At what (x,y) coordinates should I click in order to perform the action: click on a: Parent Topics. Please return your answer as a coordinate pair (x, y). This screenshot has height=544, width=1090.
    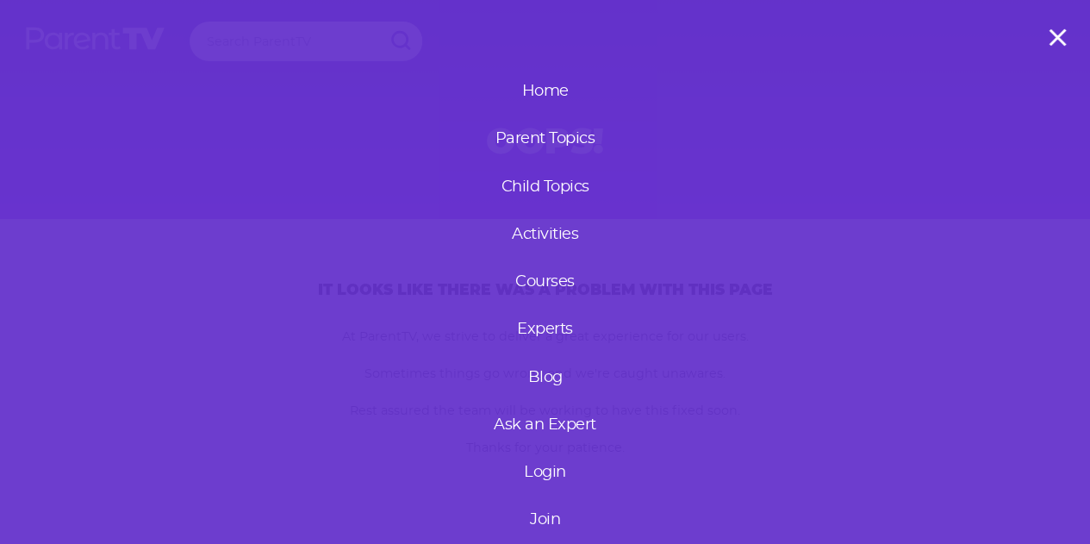
    Looking at the image, I should click on (545, 139).